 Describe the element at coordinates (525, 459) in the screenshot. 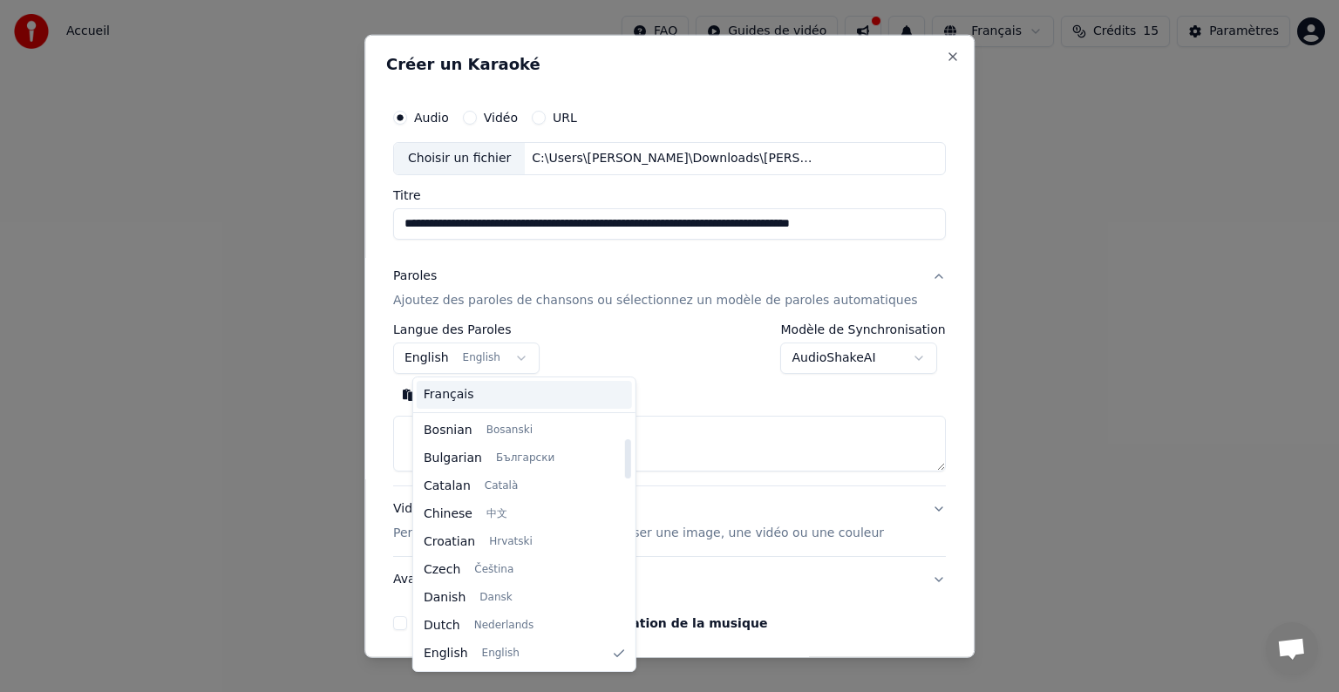

I see `span: Български` at that location.